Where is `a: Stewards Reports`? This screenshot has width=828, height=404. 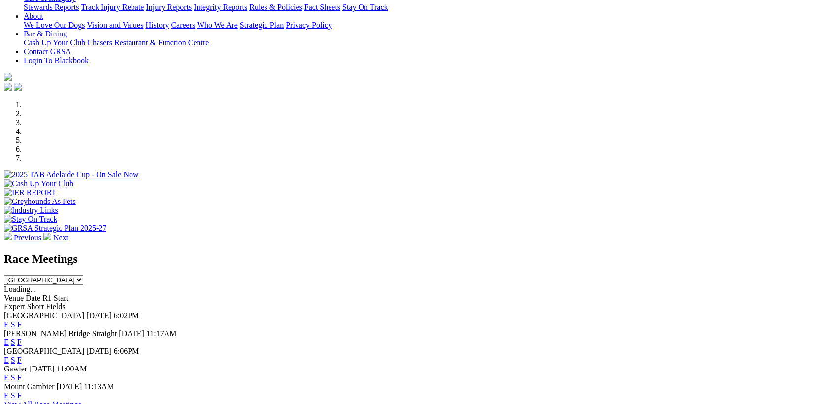
a: Stewards Reports is located at coordinates (51, 7).